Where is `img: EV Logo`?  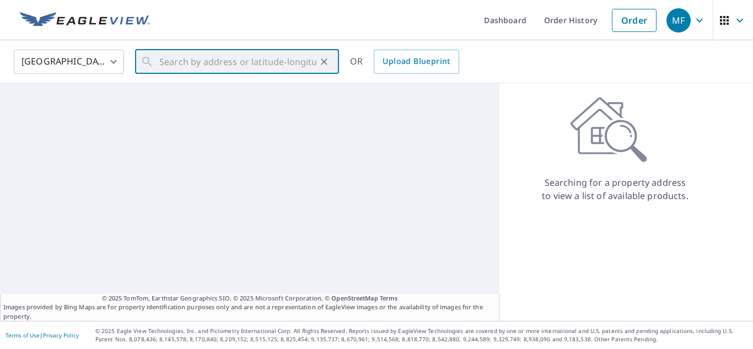
img: EV Logo is located at coordinates (85, 20).